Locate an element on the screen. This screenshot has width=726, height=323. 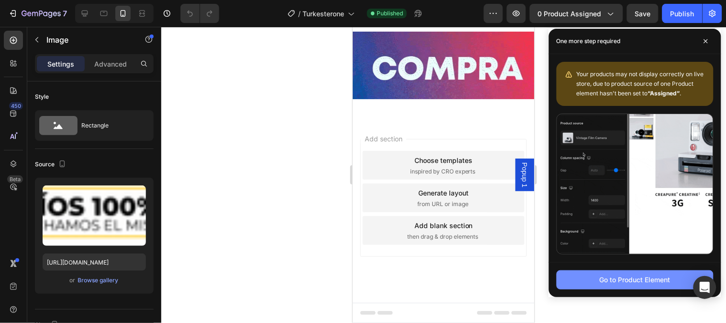
span: 0 product assigned is located at coordinates (570, 13).